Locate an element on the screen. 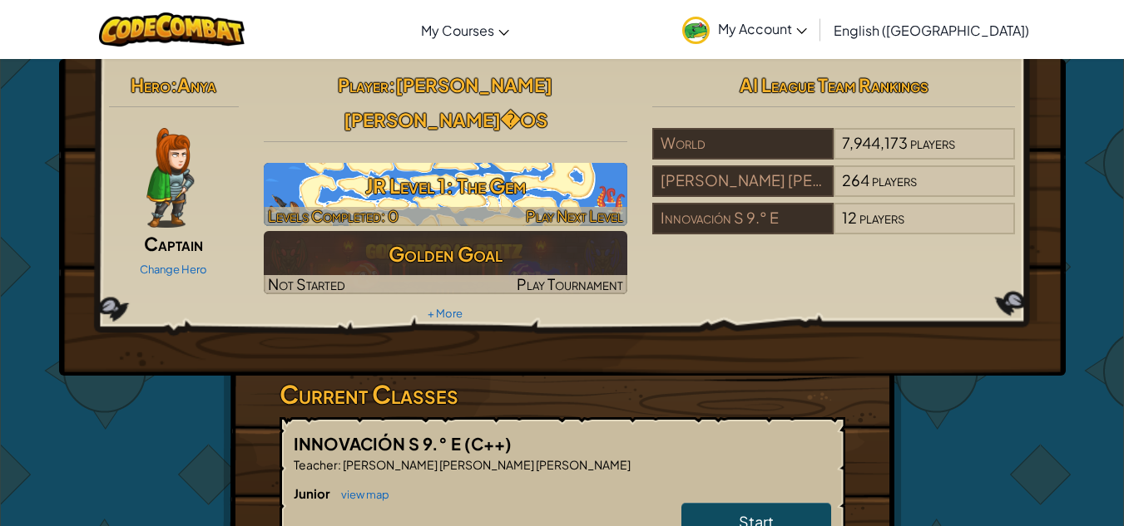 This screenshot has width=1124, height=526. span: Play Next Level is located at coordinates (574, 215).